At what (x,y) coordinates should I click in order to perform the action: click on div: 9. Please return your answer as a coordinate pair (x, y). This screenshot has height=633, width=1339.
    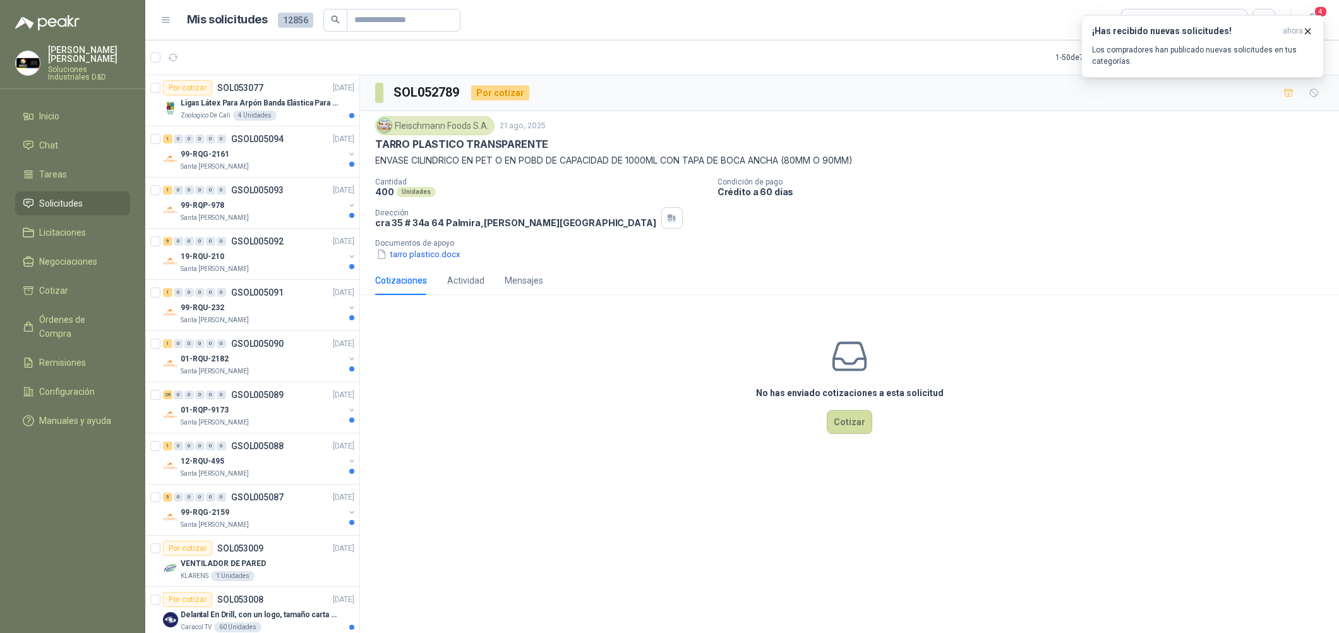
    Looking at the image, I should click on (167, 241).